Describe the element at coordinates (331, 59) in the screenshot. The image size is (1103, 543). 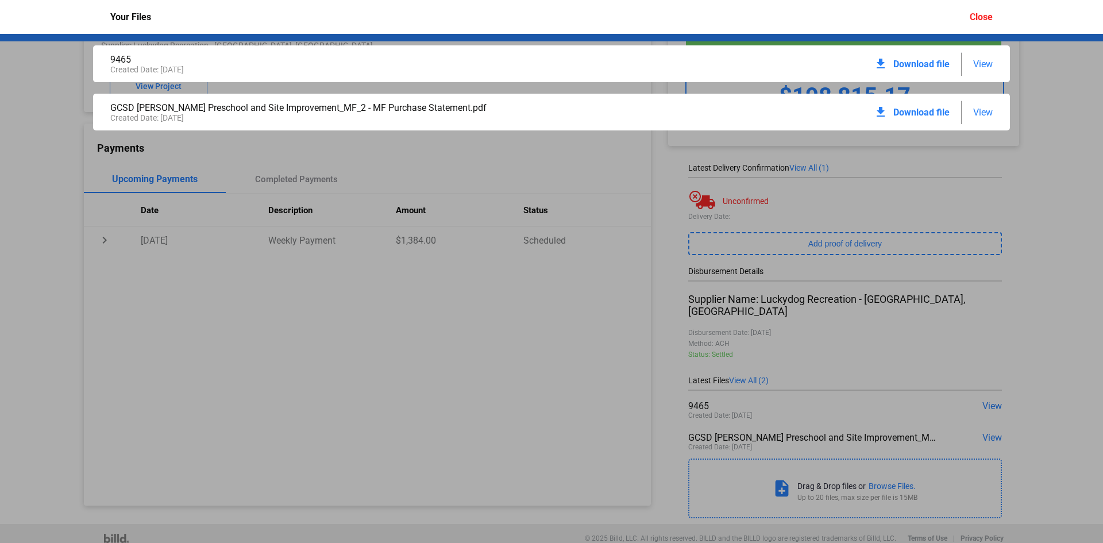
I see `div: 9465` at that location.